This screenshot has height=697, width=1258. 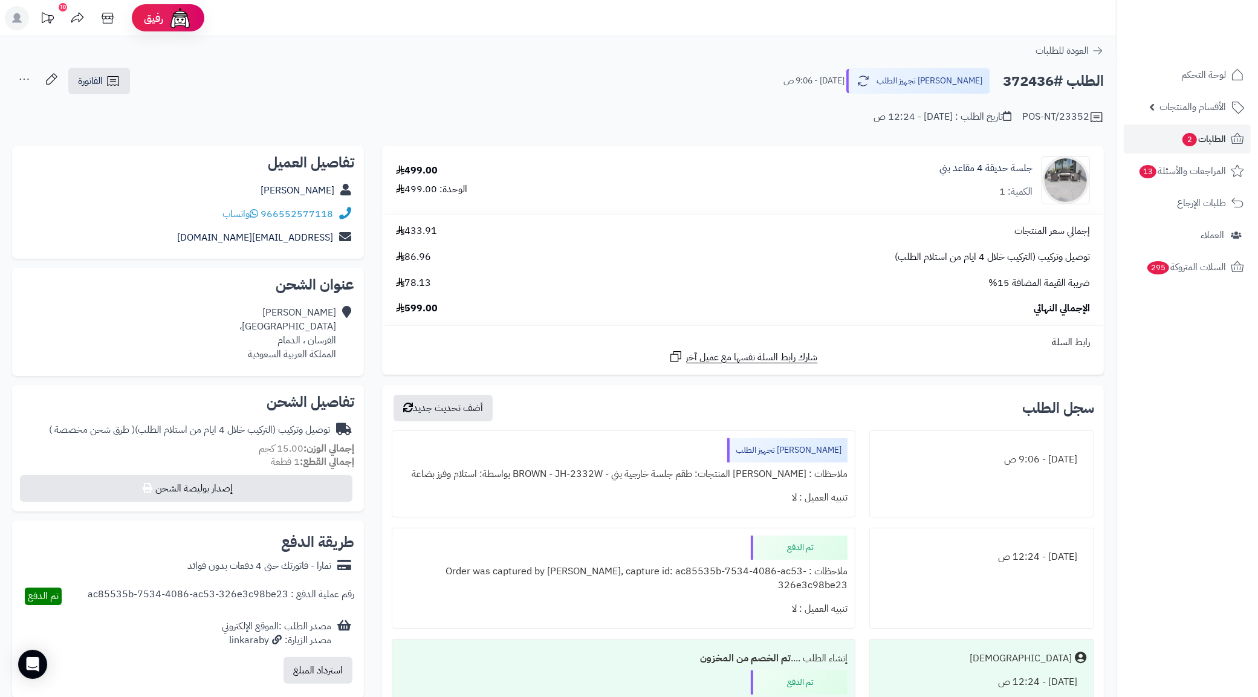 I want to click on span: إجمالي سعر المنتجات, so click(x=1052, y=231).